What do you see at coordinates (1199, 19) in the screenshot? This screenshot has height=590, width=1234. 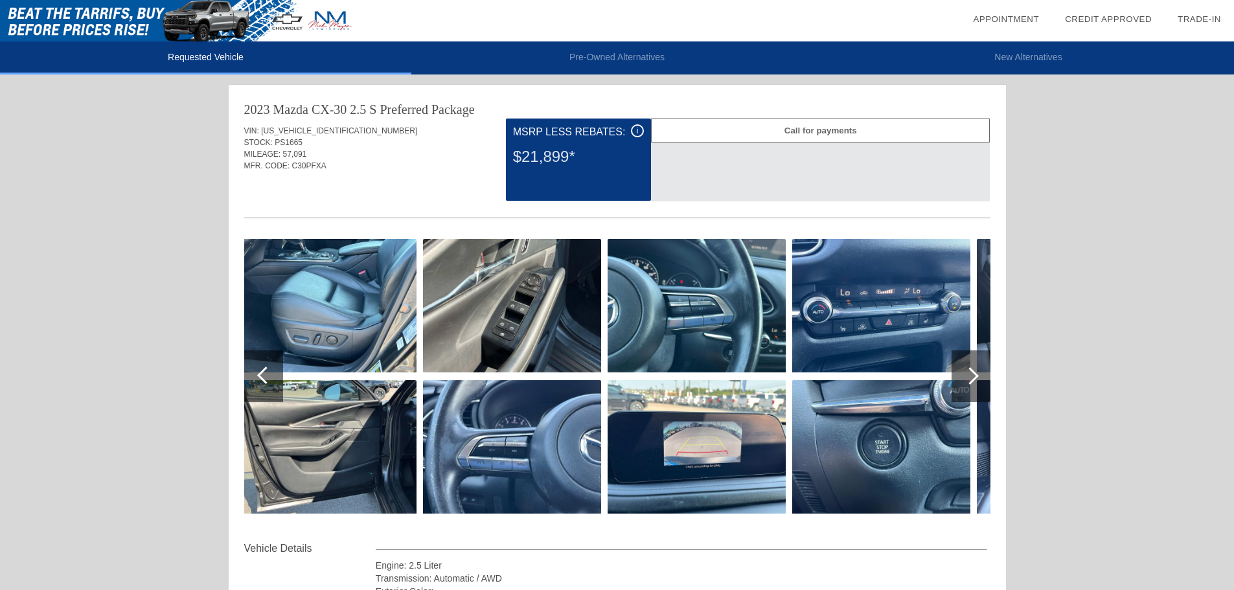 I see `a: Trade-In` at bounding box center [1199, 19].